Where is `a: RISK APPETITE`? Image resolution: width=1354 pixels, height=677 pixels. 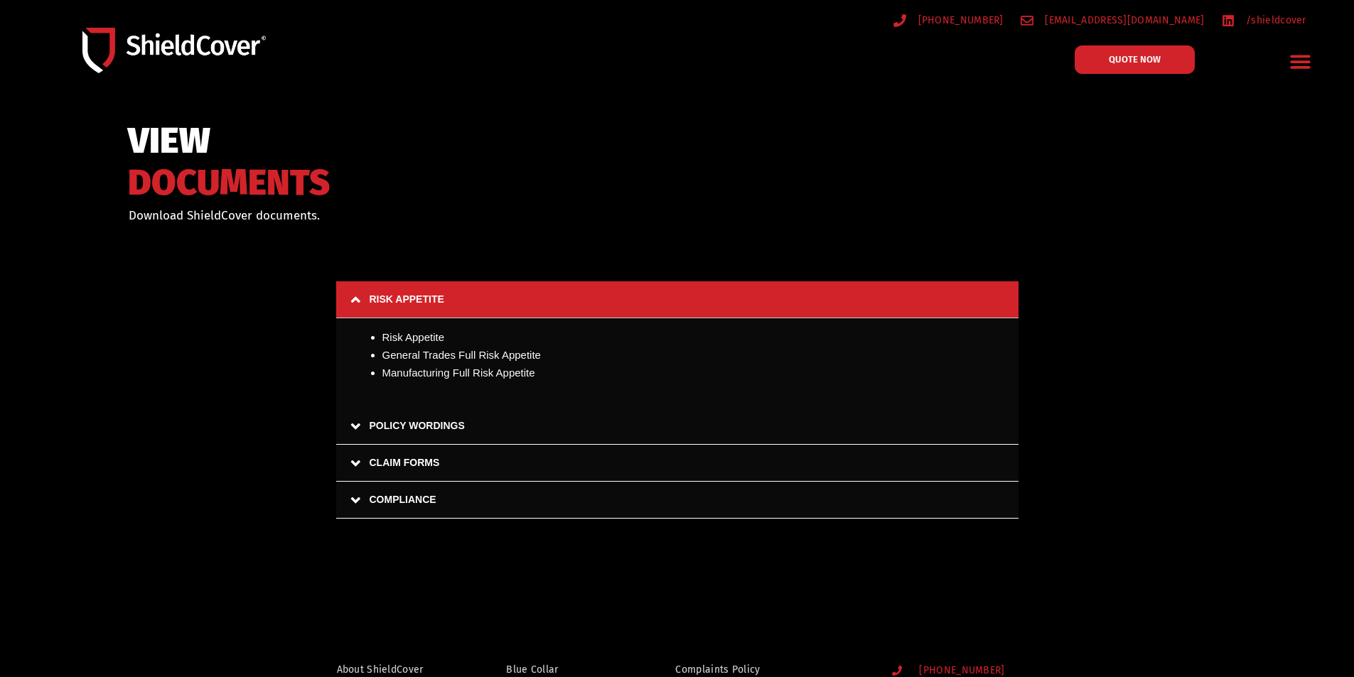 a: RISK APPETITE is located at coordinates (677, 300).